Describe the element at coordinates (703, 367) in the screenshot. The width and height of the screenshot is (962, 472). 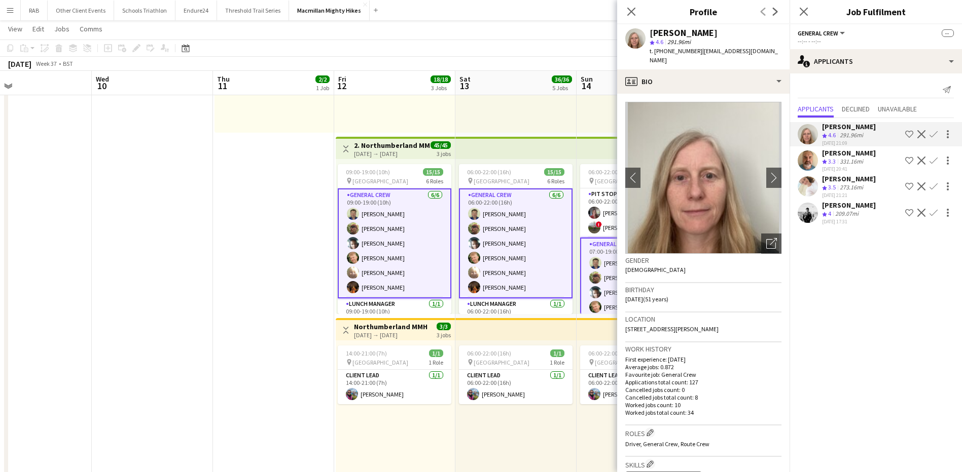
I see `p: Average jobs: 0.872` at that location.